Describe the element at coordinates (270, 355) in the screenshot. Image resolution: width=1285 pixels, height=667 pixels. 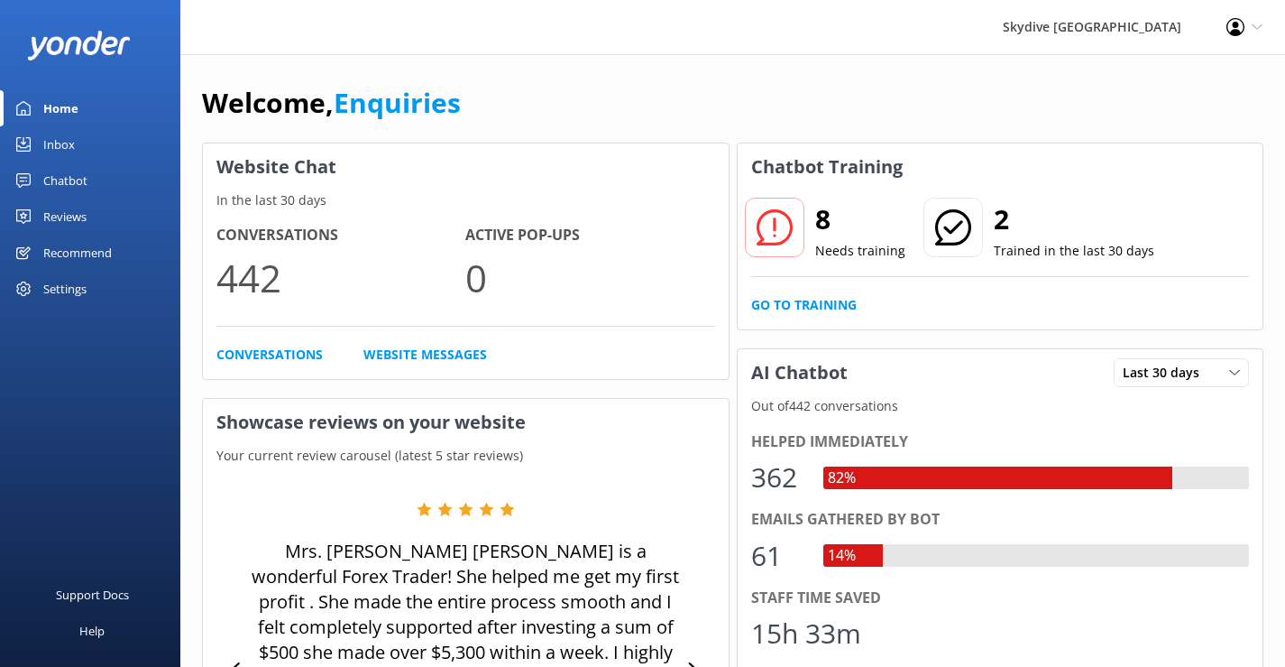
I see `a: Conversations` at that location.